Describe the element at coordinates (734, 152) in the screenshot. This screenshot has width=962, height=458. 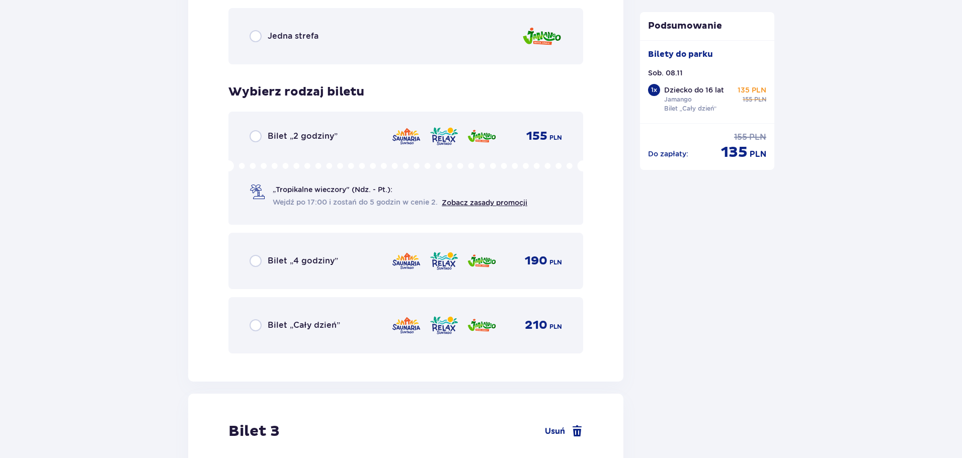
I see `span: 135` at that location.